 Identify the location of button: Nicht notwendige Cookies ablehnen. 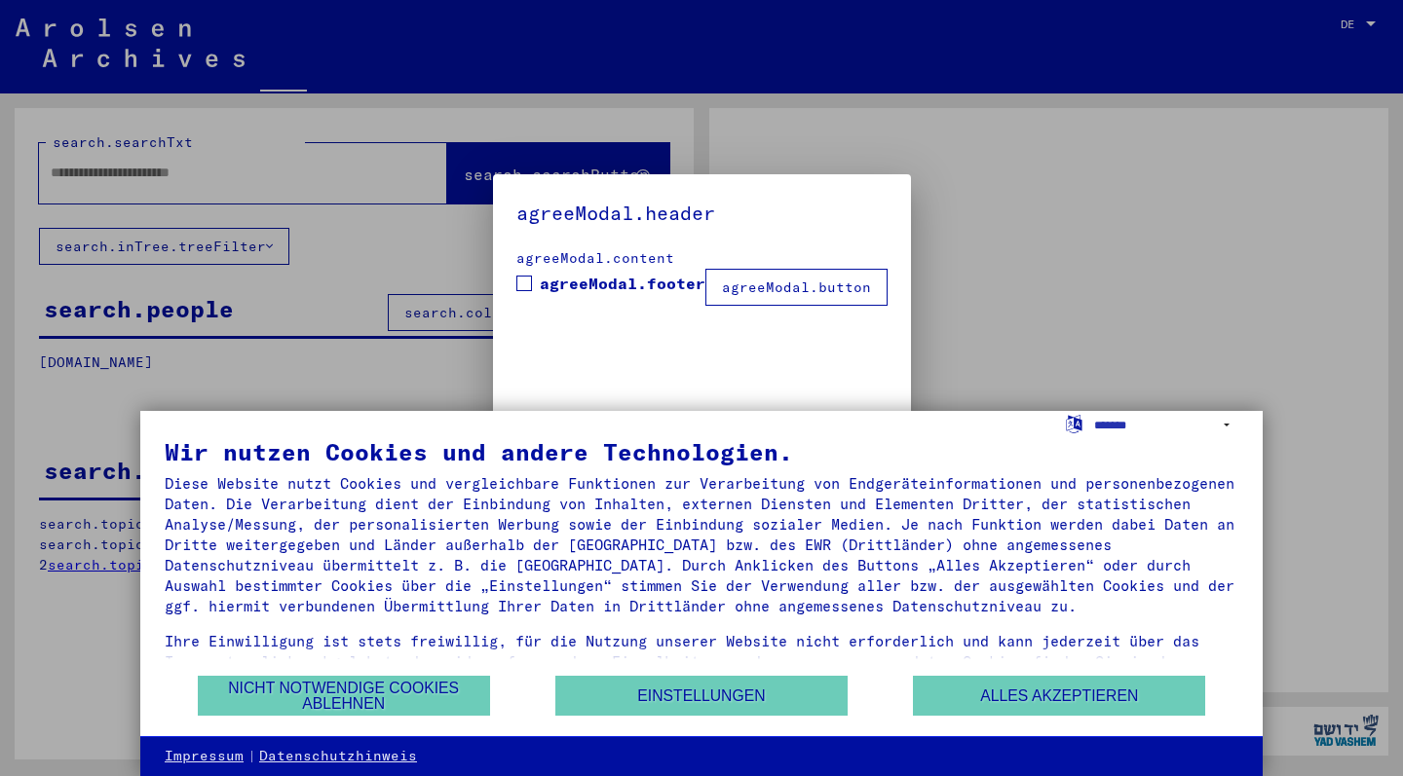
(344, 696).